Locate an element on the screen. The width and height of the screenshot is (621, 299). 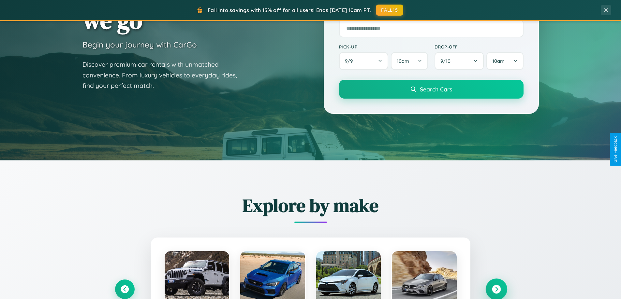
span: 9 / 10 is located at coordinates (447, 61).